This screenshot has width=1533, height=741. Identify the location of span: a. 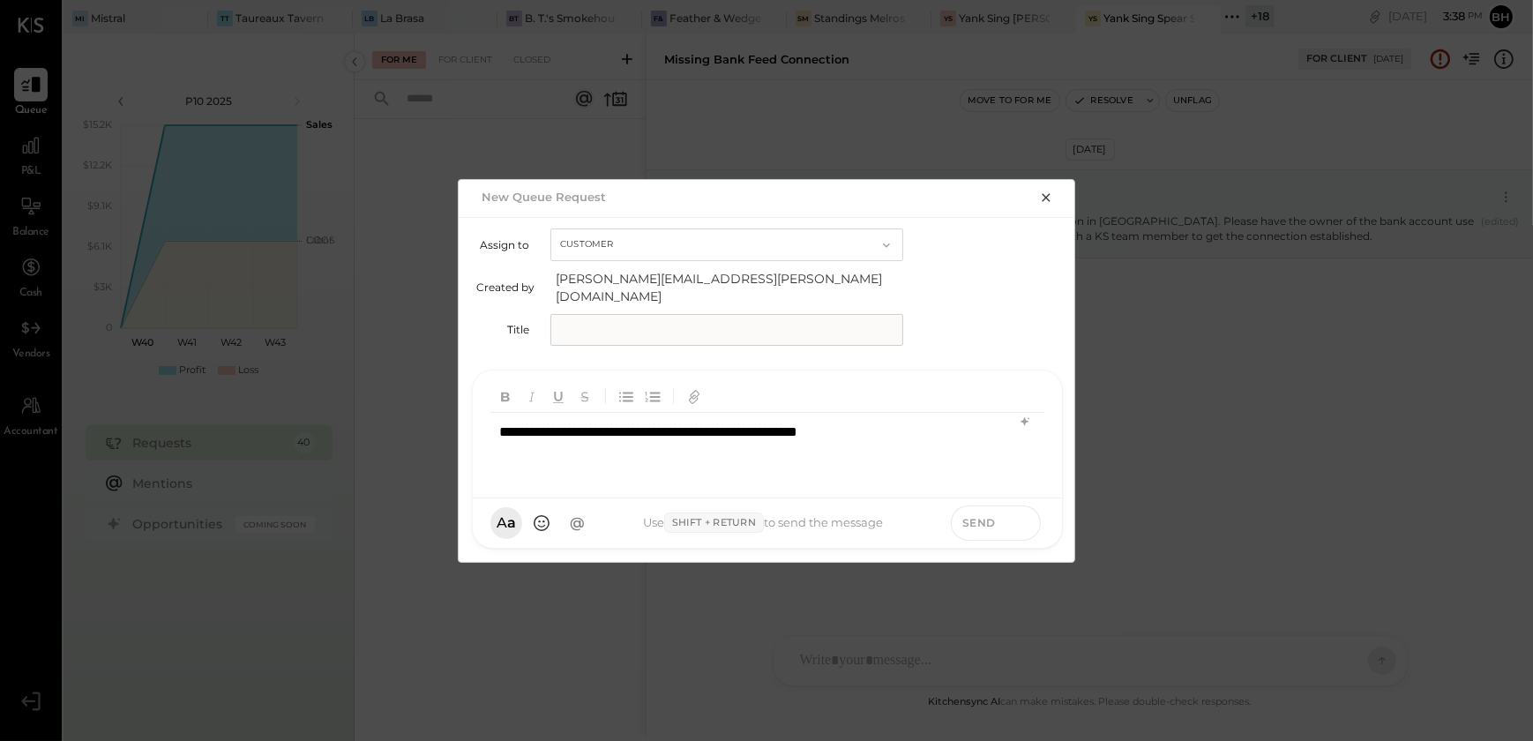
(512, 523).